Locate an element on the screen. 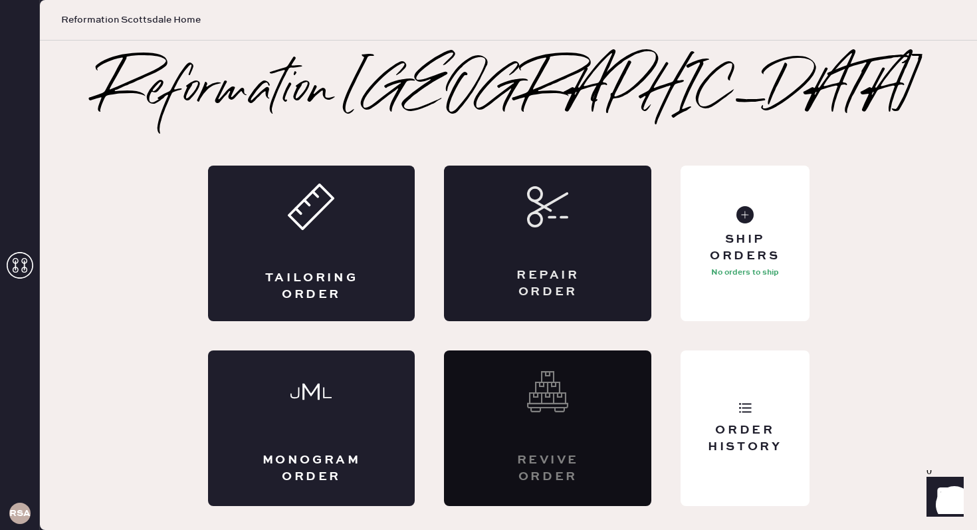 The image size is (977, 530). span: Reformation Scottsdale Home is located at coordinates (131, 20).